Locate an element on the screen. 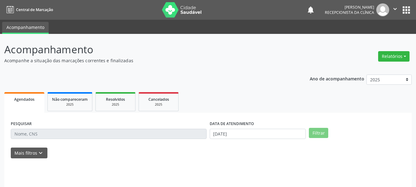  button: notifications is located at coordinates (311, 10).